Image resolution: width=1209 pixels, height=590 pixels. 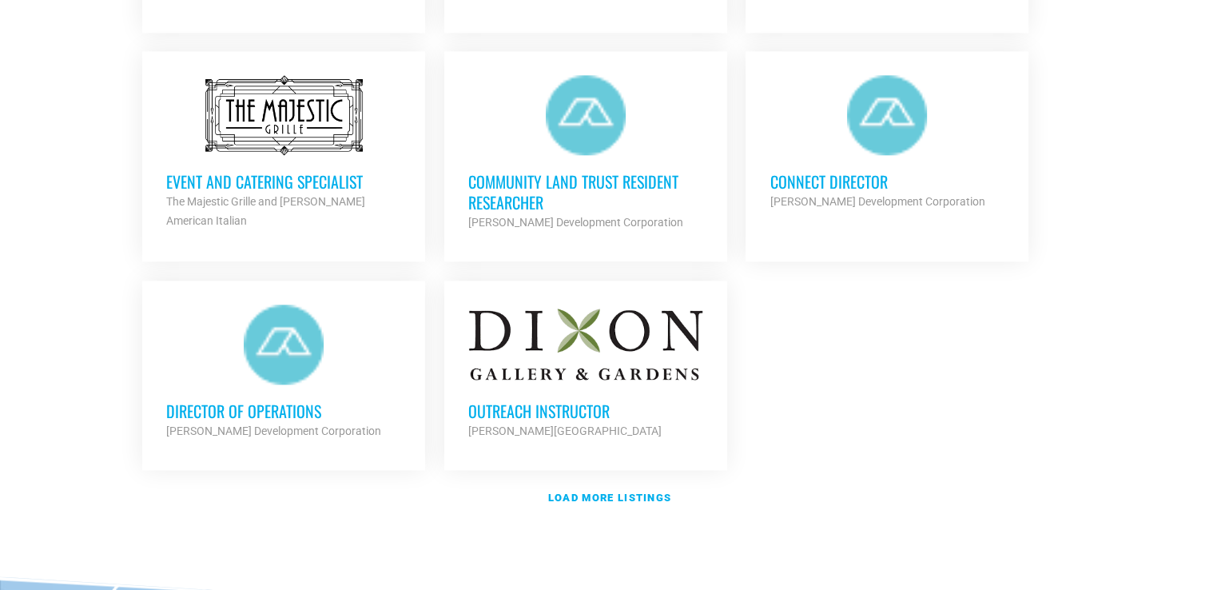 I want to click on h3: Outreach Instructor, so click(x=586, y=411).